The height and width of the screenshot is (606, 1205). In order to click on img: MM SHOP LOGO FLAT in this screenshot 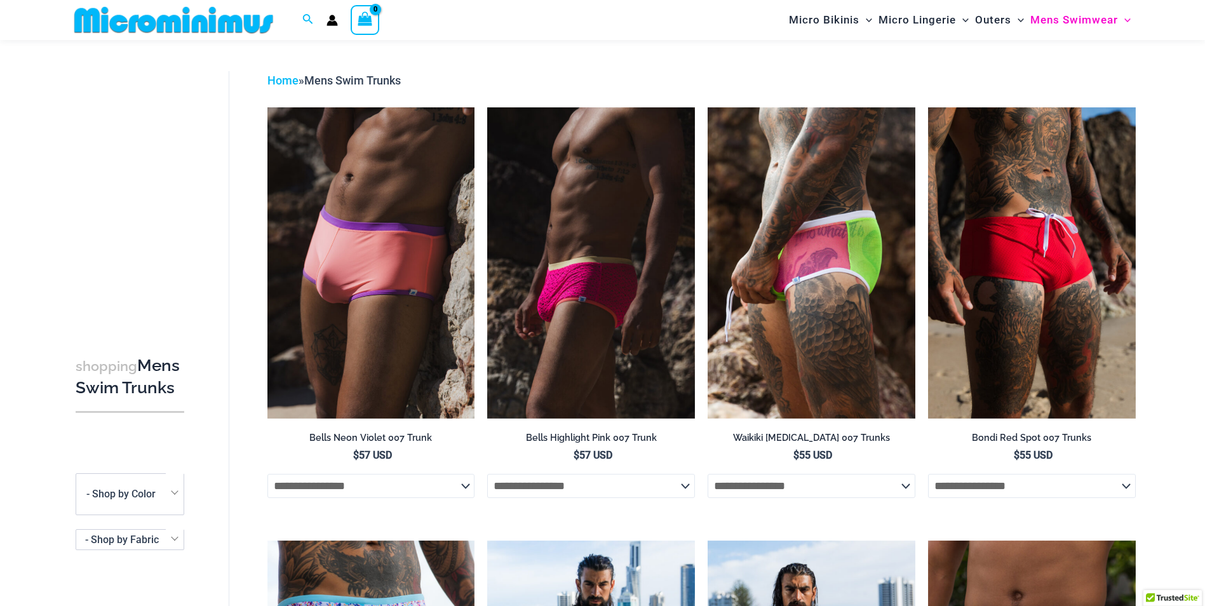, I will do `click(173, 20)`.